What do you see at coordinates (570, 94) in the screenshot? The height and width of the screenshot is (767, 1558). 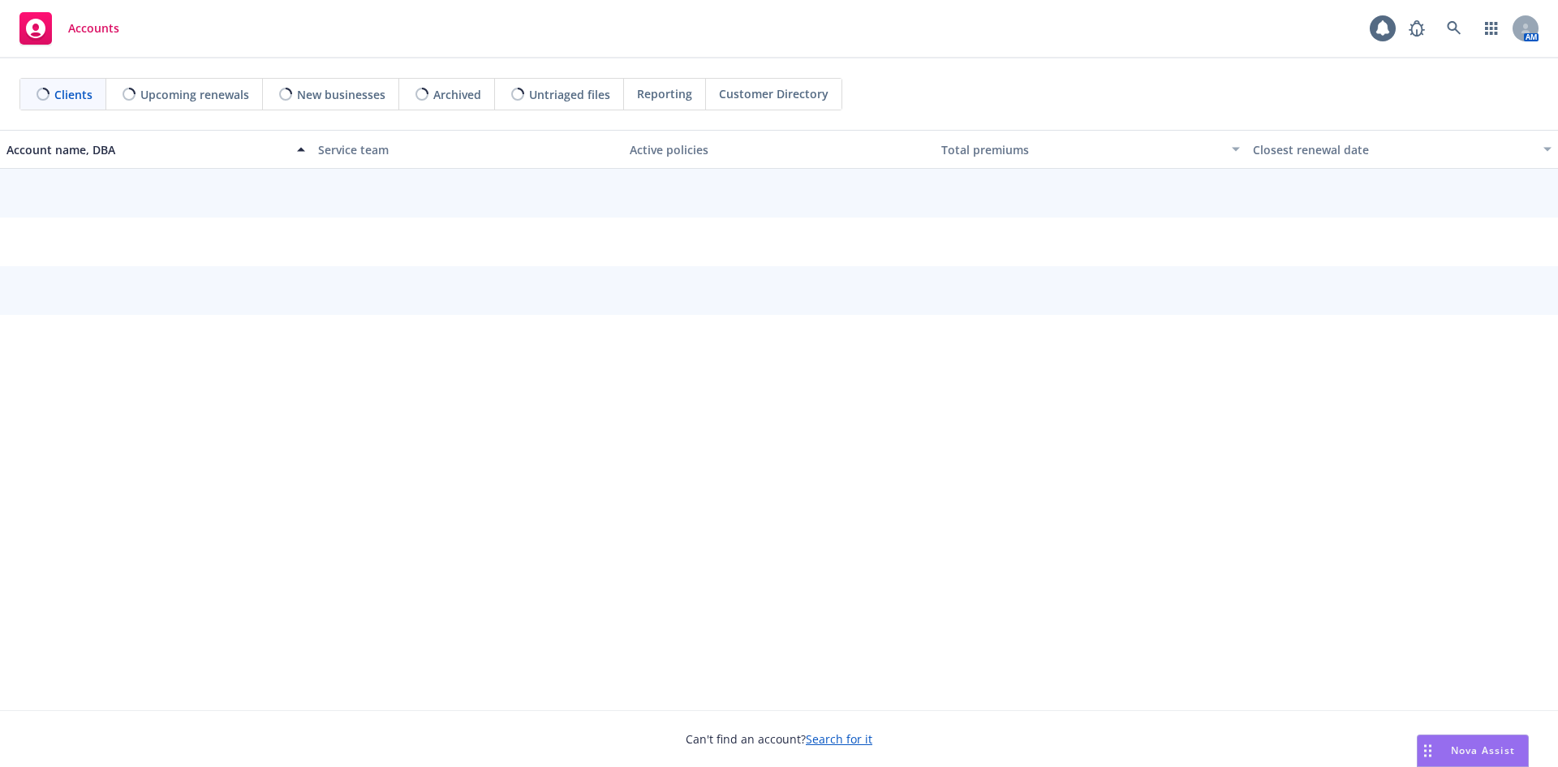 I see `span: Untriaged files` at bounding box center [570, 94].